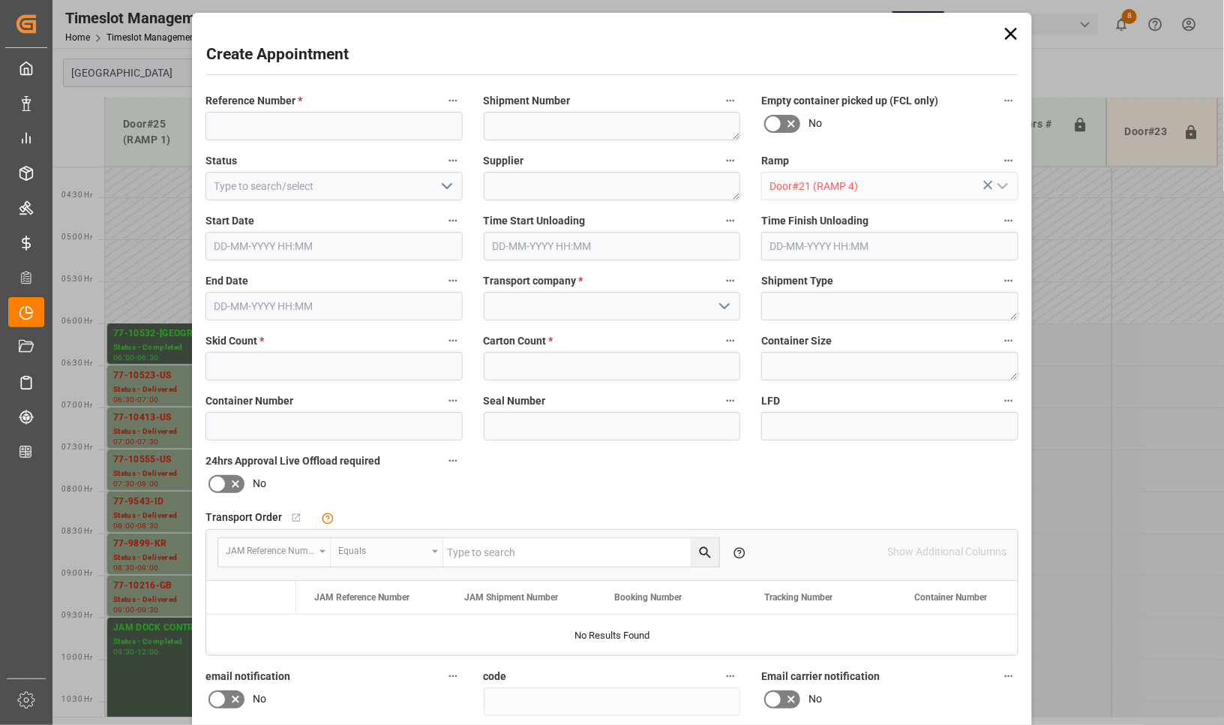 The image size is (1224, 725). Describe the element at coordinates (270, 548) in the screenshot. I see `div: JAM Reference Number` at that location.